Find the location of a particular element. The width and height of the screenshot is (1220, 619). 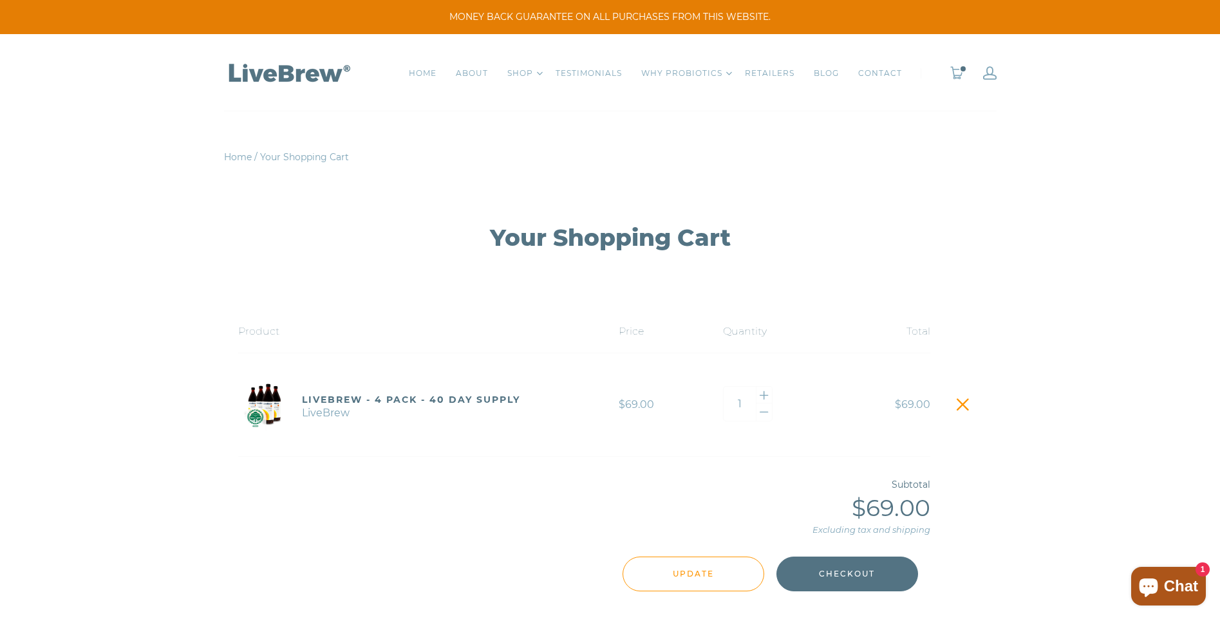

th: Price is located at coordinates (670, 332).